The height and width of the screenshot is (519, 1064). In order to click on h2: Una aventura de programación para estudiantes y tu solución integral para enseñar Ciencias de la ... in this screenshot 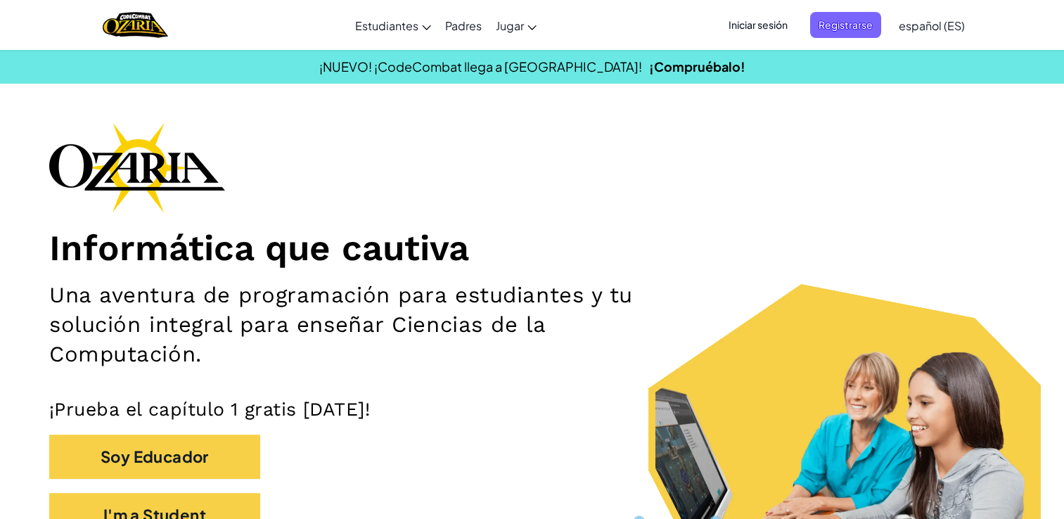, I will do `click(373, 325)`.